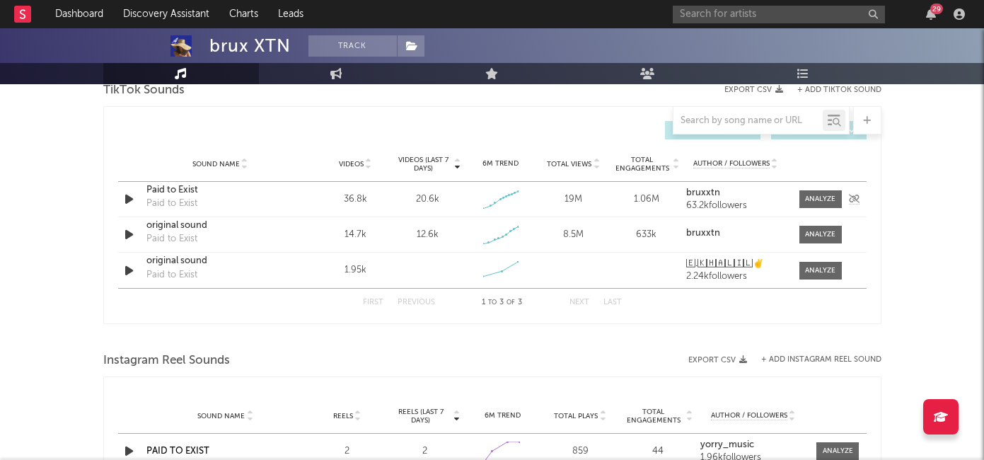 The width and height of the screenshot is (984, 460). Describe the element at coordinates (573, 235) in the screenshot. I see `div: 8.5M` at that location.